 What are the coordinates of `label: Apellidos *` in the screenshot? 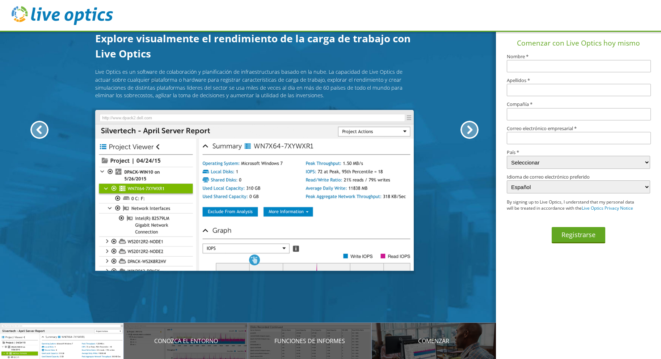 It's located at (579, 80).